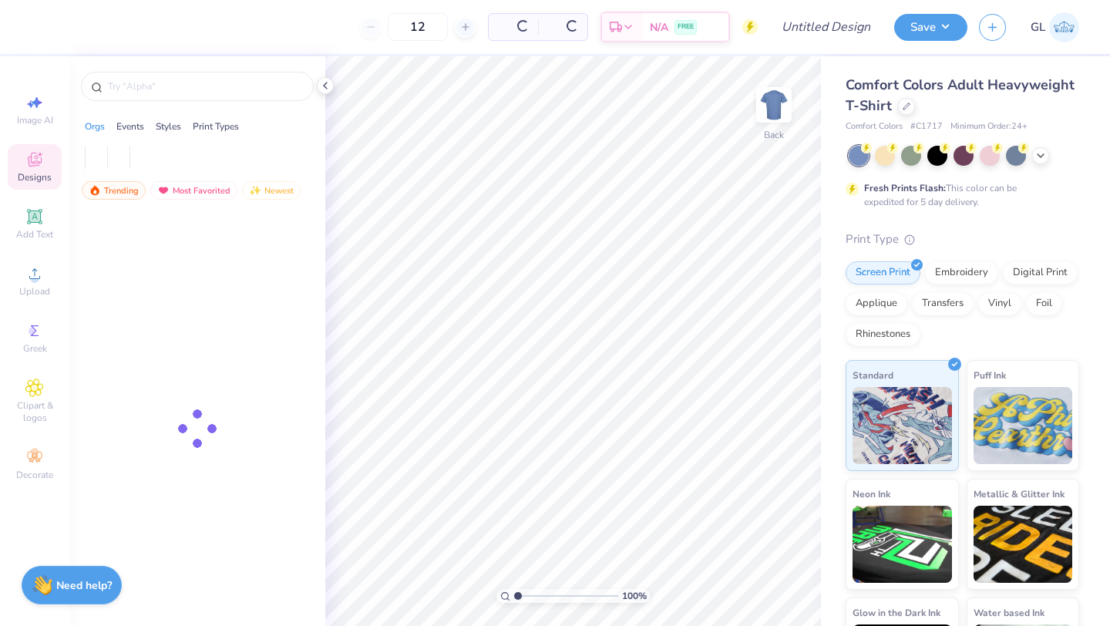 This screenshot has height=626, width=1110. I want to click on div: Screen Print, so click(882, 273).